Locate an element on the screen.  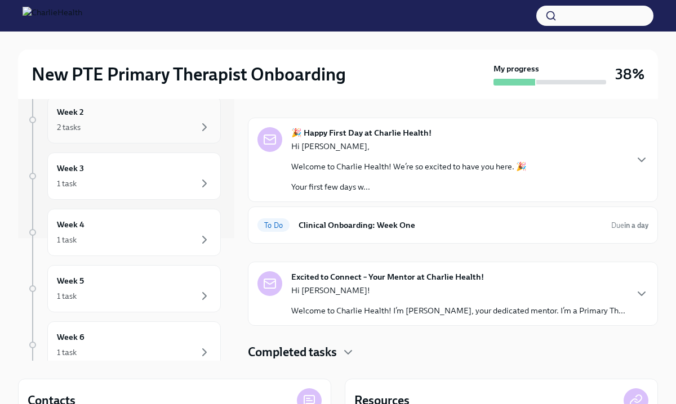
h6: Week 2 is located at coordinates (70, 112).